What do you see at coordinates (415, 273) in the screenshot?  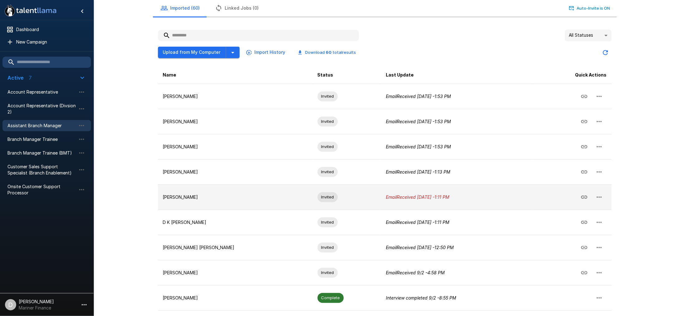 I see `i: Email Received 9/2 - 4:58 PM` at bounding box center [415, 273].